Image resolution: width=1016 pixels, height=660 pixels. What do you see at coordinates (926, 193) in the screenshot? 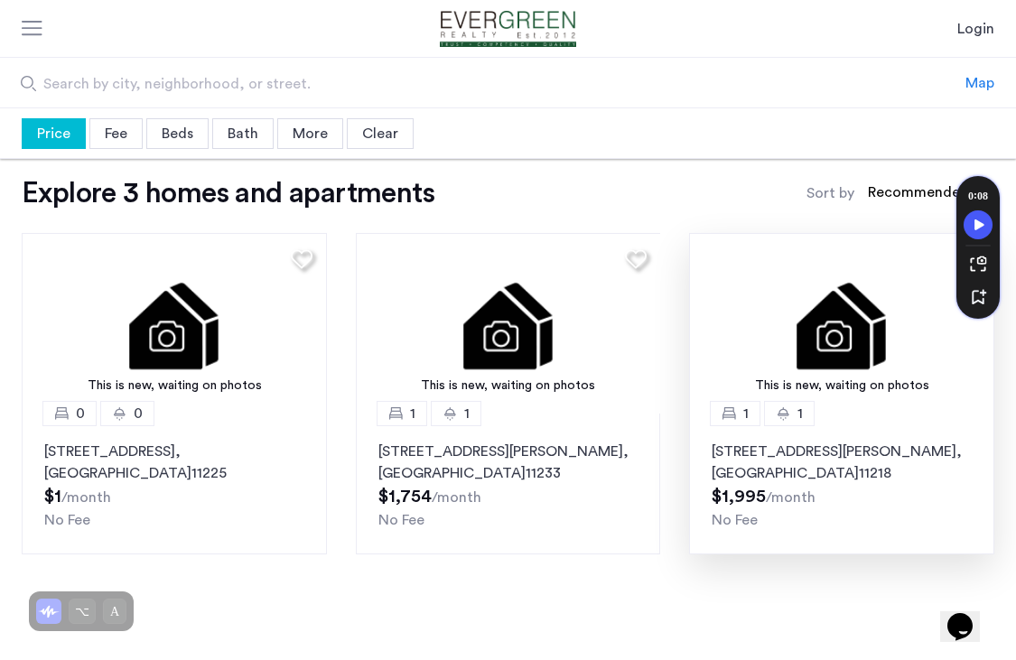
I see `ng-select: sort-apartment` at bounding box center [926, 193].